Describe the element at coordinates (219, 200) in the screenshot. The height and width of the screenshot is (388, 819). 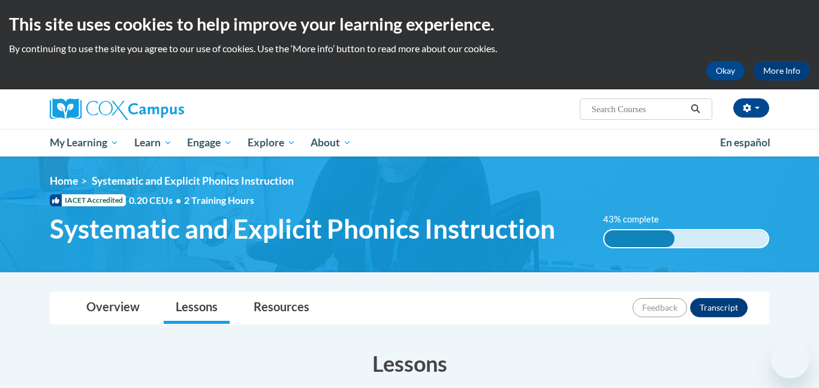
I see `span: 2 Training Hours` at that location.